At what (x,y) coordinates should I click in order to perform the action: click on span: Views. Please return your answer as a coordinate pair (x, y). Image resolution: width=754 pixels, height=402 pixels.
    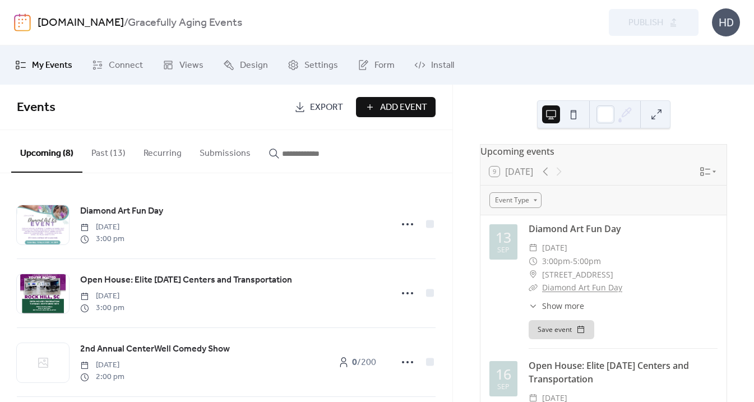
    Looking at the image, I should click on (191, 66).